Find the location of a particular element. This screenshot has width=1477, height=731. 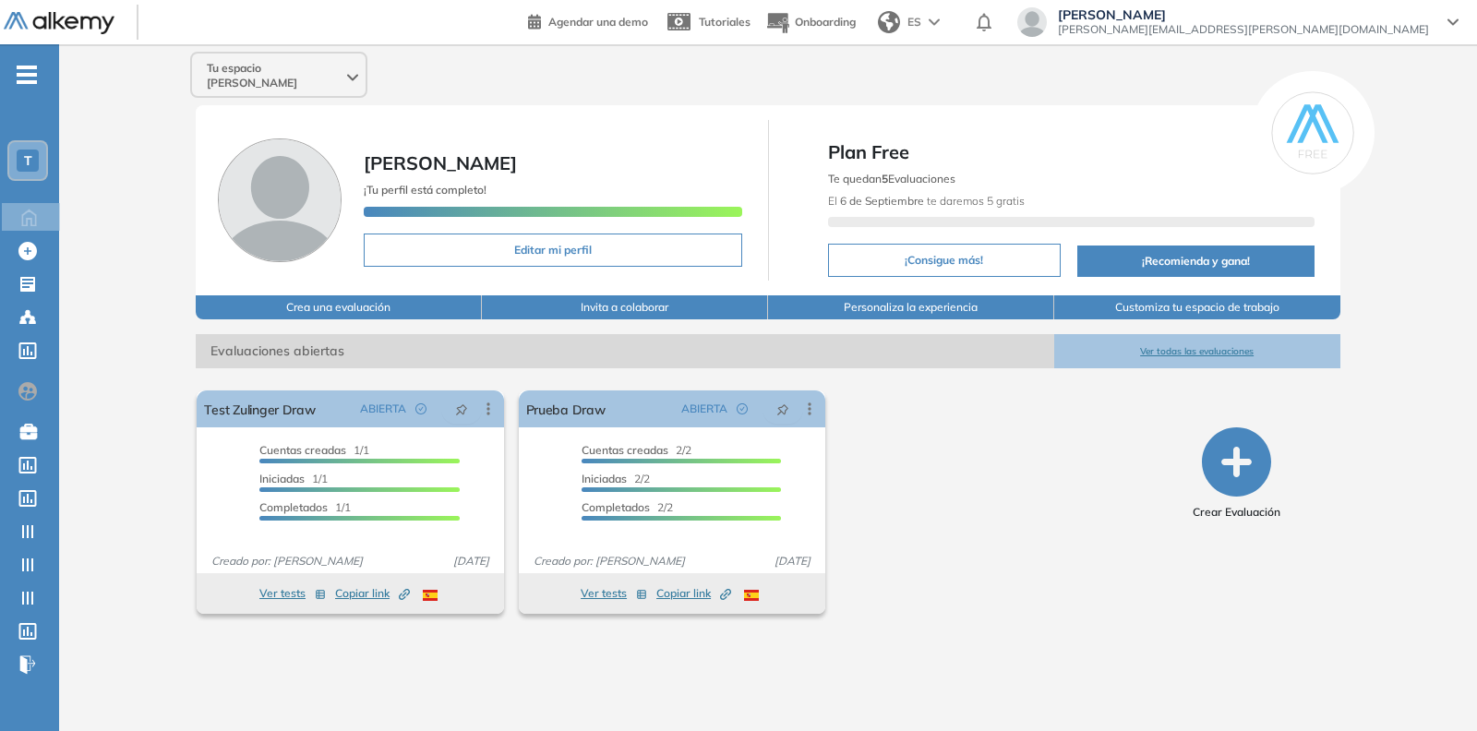

span: Plan Free is located at coordinates (1071, 152).